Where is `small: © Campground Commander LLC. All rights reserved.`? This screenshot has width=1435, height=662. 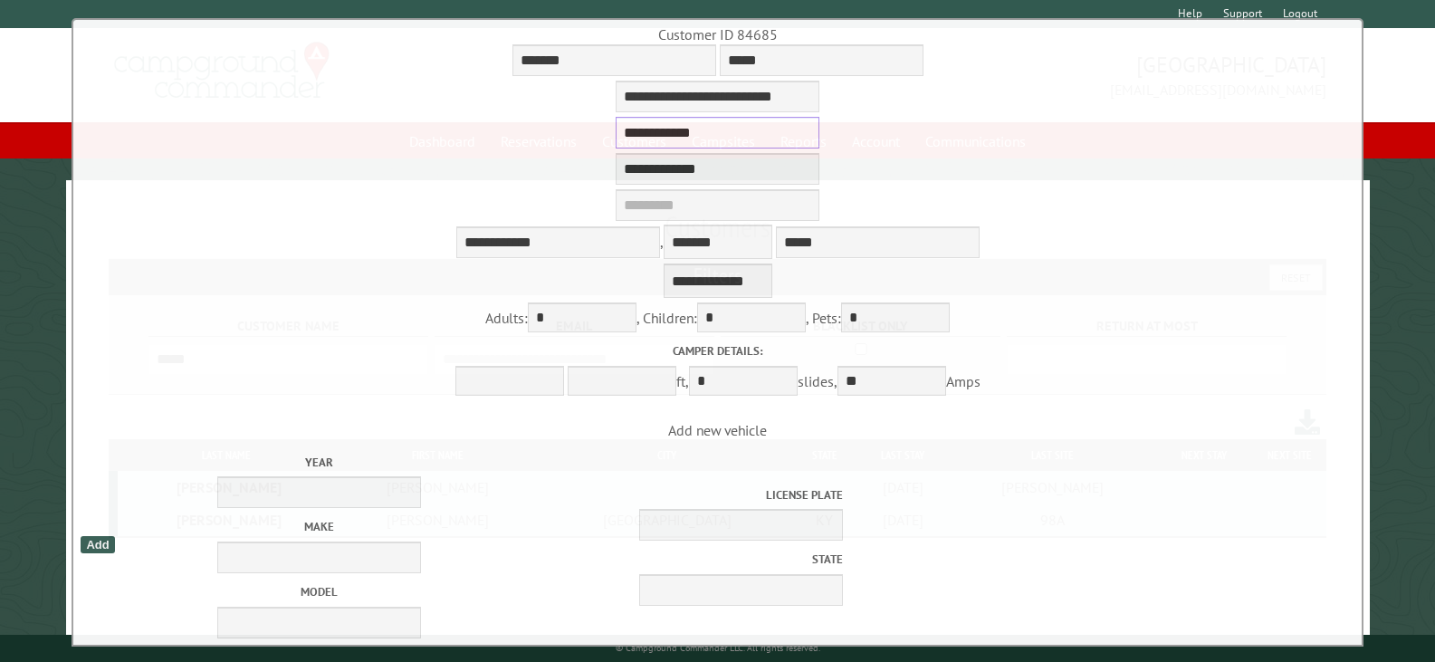 small: © Campground Commander LLC. All rights reserved. is located at coordinates (718, 647).